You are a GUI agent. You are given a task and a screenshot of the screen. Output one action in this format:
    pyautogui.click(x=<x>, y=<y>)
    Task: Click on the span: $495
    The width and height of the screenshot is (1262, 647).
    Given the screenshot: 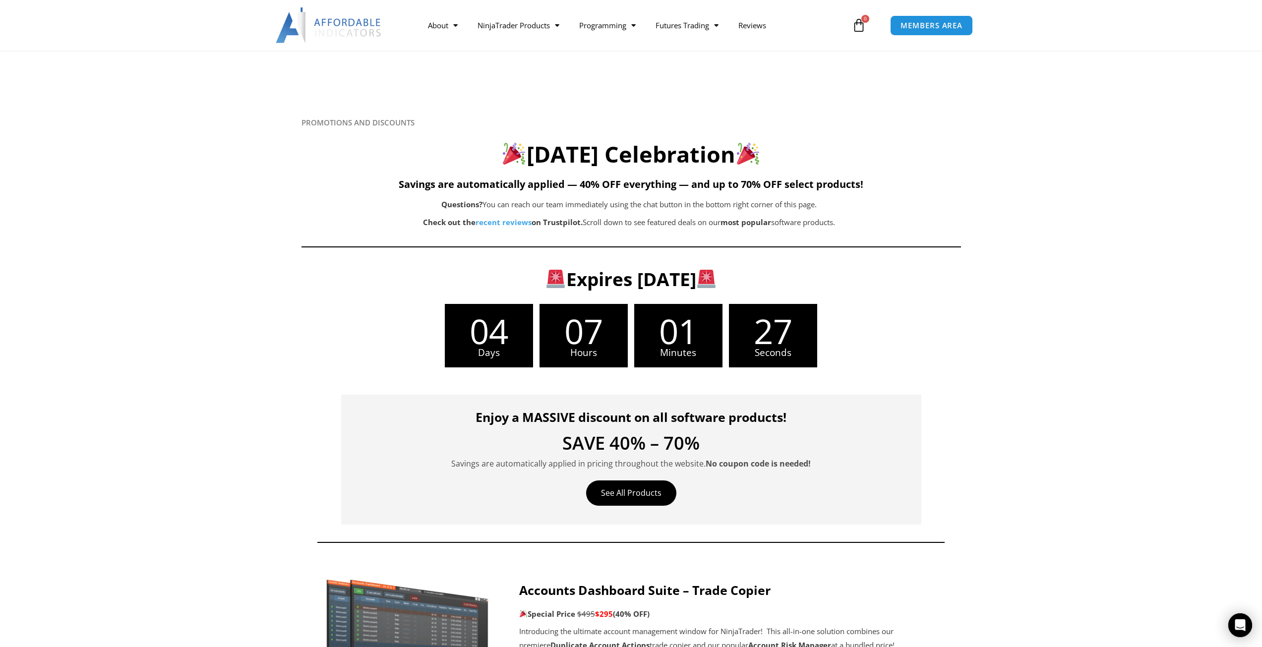 What is the action you would take?
    pyautogui.click(x=586, y=614)
    